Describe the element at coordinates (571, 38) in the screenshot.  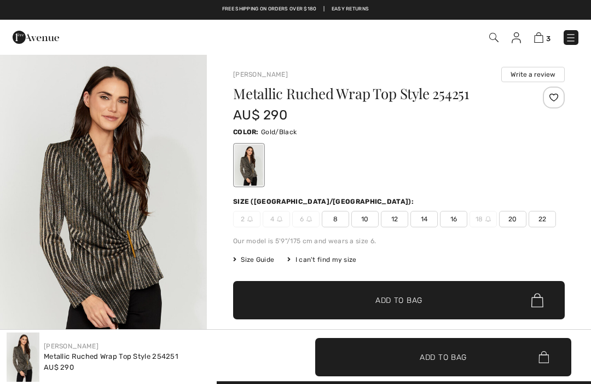
I see `img: Menu` at that location.